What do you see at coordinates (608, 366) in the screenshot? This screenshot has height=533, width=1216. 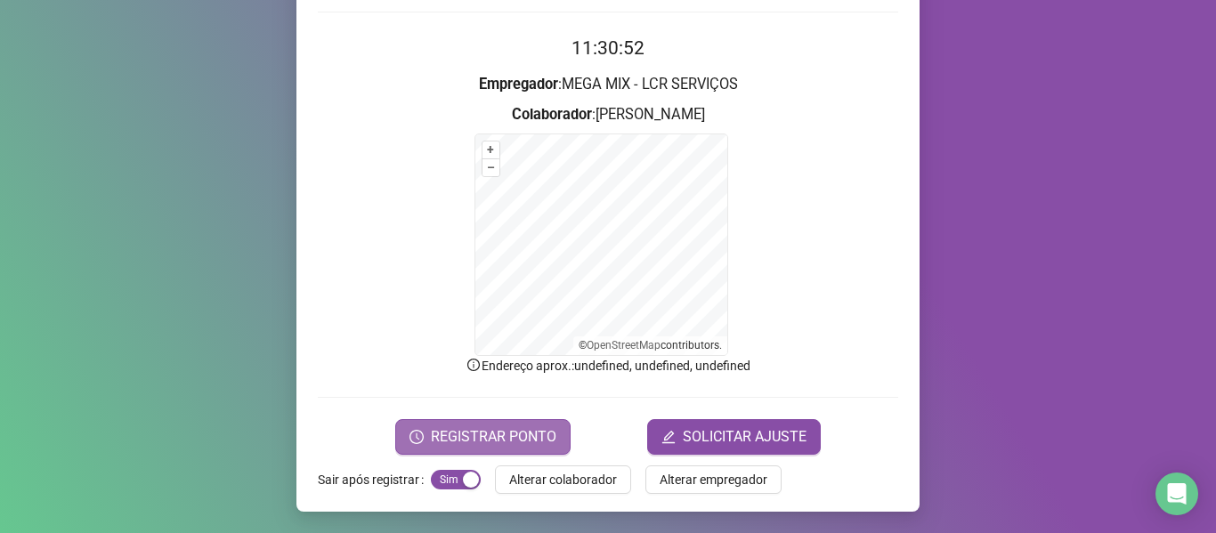 I see `p: Endereço aprox. : undefined, undefined, undefined` at bounding box center [608, 366].